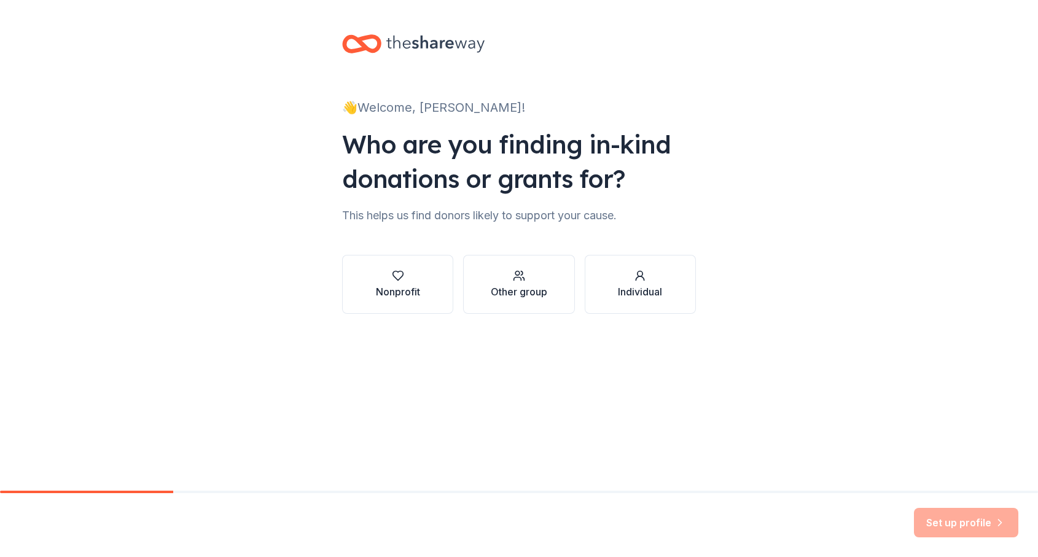  I want to click on div: This helps us find donors likely to support your cause., so click(519, 216).